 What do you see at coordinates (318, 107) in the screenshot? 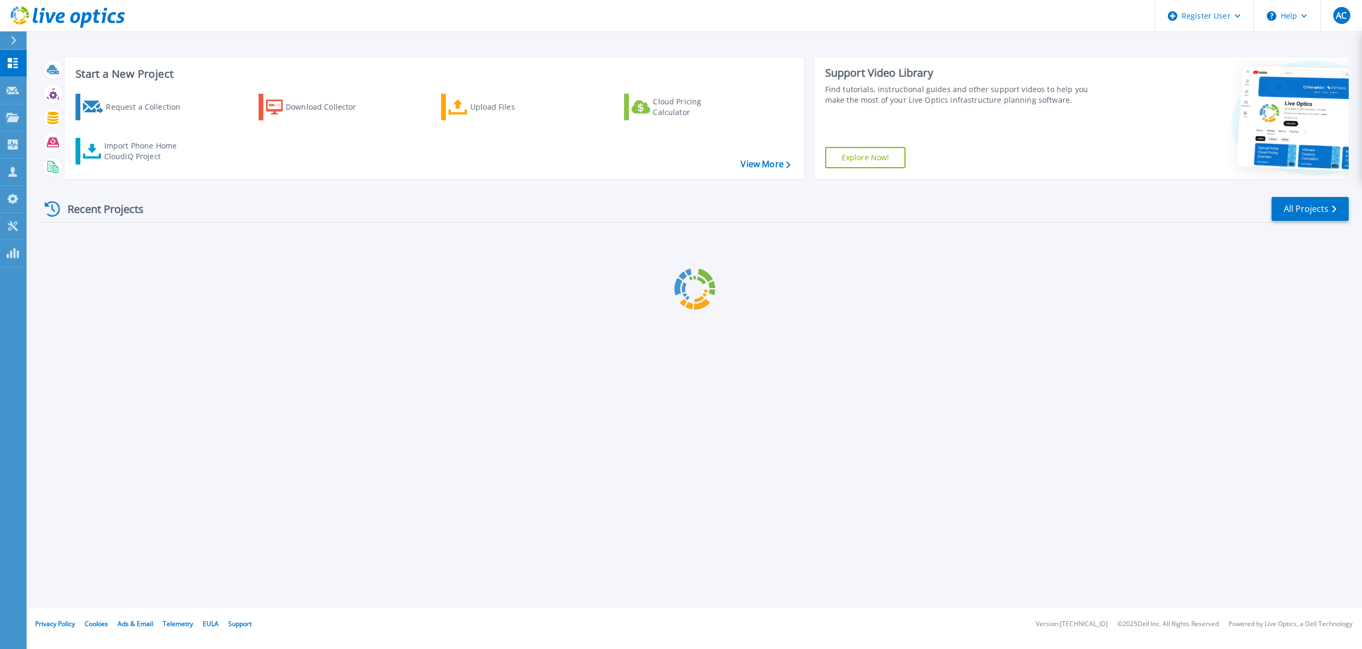
I see `a: Download Collector` at bounding box center [318, 107].